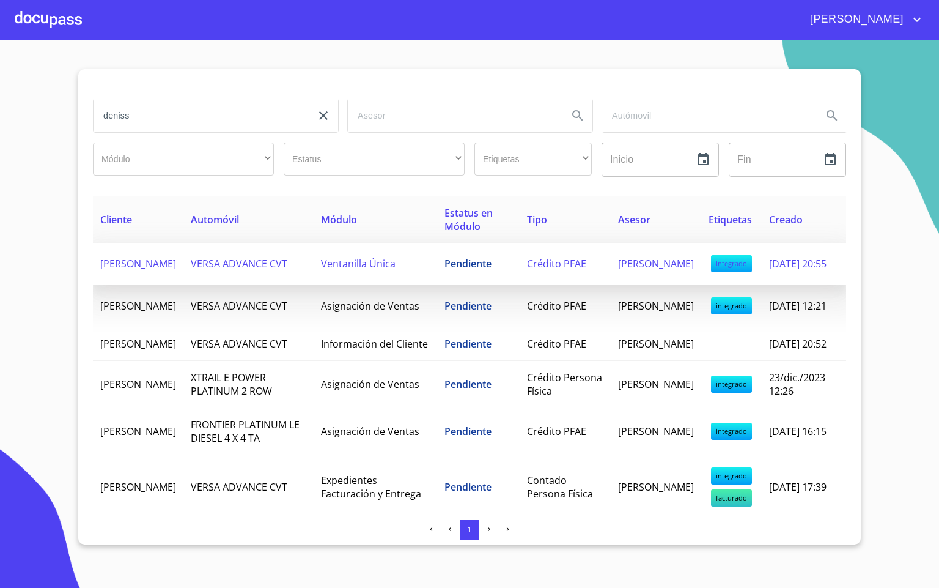  Describe the element at coordinates (358, 263) in the screenshot. I see `span: Ventanilla Única` at that location.